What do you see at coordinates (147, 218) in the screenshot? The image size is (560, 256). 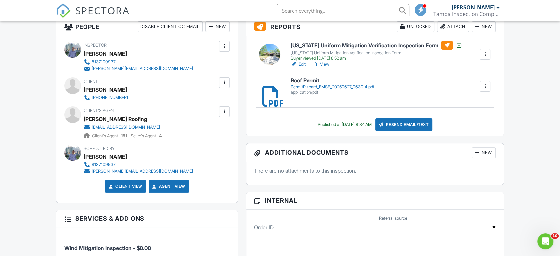 I see `h3: Services & Add ons` at bounding box center [147, 218].